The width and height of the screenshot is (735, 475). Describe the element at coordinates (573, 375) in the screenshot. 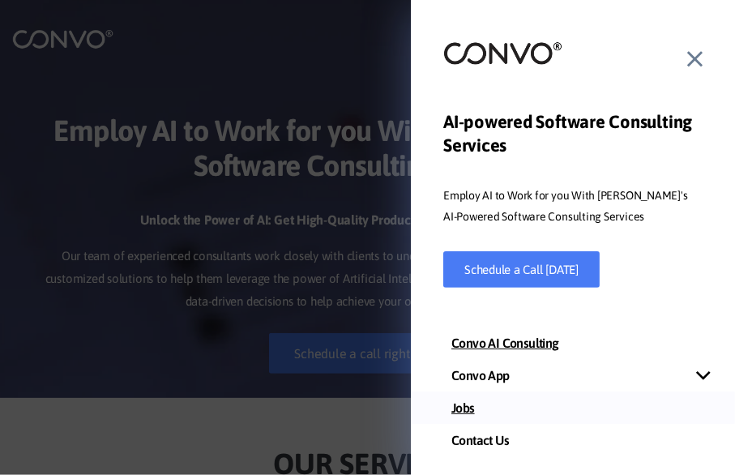

I see `a: Convo App` at that location.